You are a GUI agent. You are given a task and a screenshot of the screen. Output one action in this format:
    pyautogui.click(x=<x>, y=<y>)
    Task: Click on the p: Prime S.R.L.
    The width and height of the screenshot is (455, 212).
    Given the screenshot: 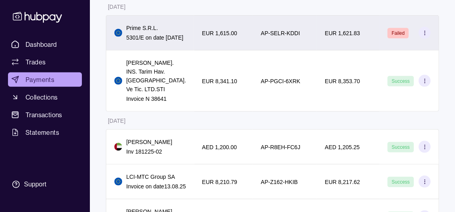 What is the action you would take?
    pyautogui.click(x=154, y=28)
    